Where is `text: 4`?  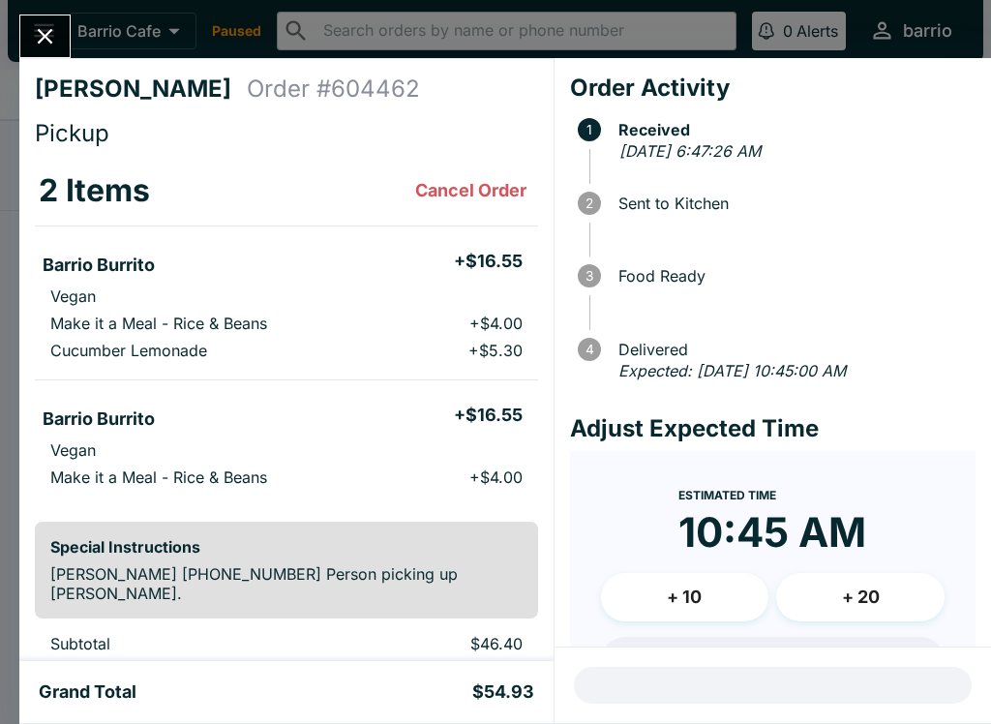 text: 4 is located at coordinates (588, 349).